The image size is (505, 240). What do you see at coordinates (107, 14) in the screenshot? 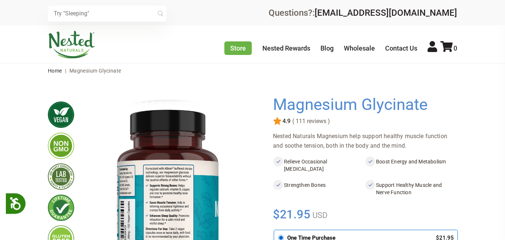
I see `input: Try "Sleeping"` at bounding box center [107, 14].